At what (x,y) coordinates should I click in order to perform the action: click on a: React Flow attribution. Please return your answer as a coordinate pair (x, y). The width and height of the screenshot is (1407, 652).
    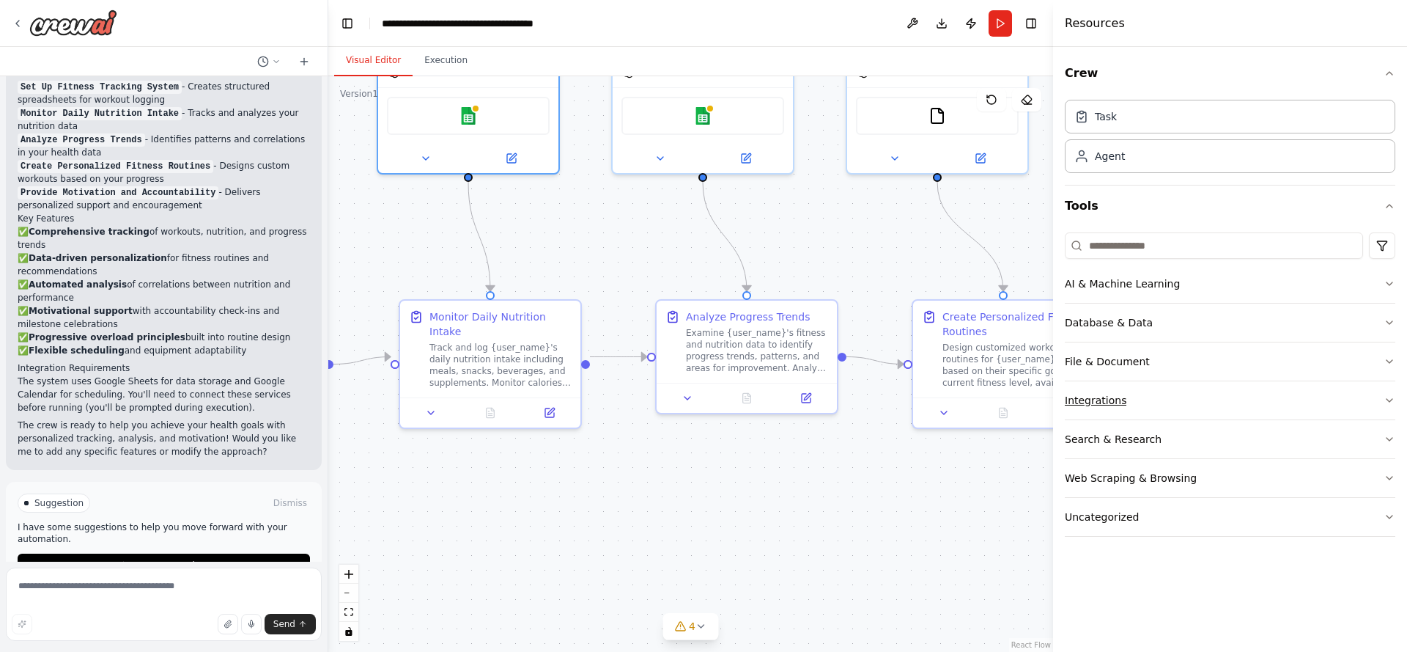
    Looking at the image, I should click on (1031, 644).